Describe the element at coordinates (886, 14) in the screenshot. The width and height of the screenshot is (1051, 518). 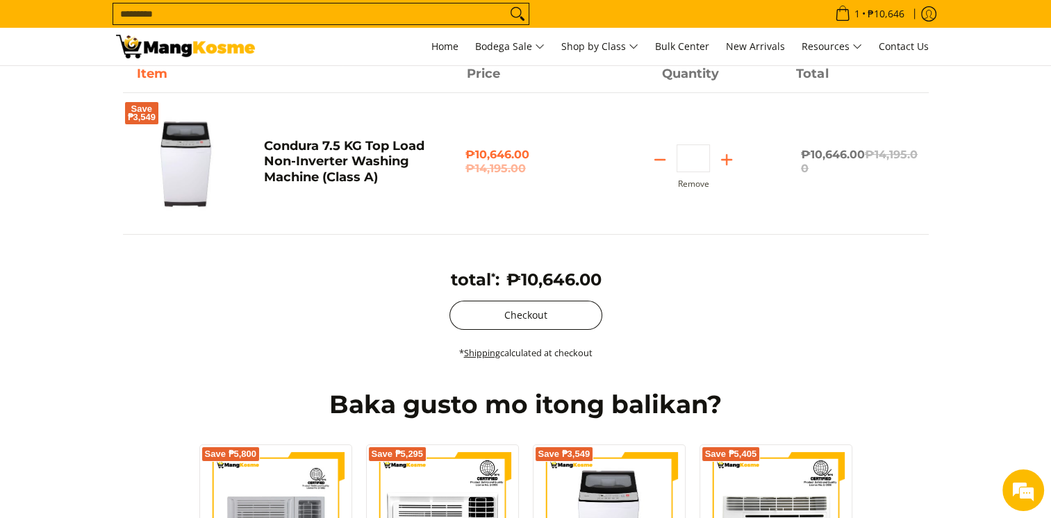
I see `span: ₱10,646` at that location.